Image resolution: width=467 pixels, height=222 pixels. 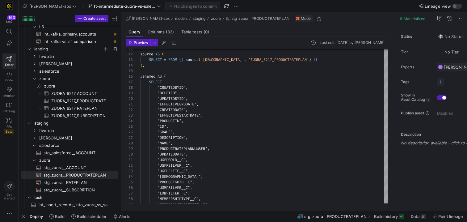 What do you see at coordinates (70, 93) in the screenshot?
I see `a: ZUORA_6217_ACCOUNT​​​​​​​​​` at bounding box center [70, 93].